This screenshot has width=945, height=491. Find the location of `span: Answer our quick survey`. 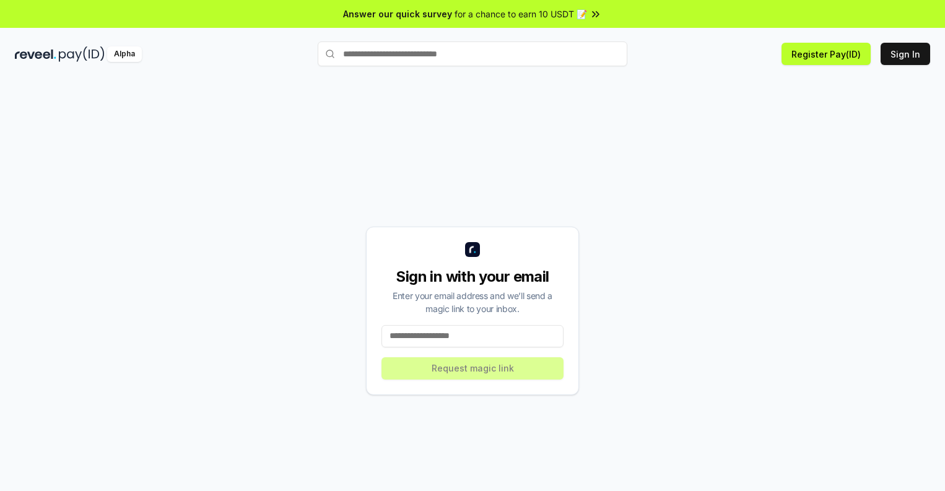

span: Answer our quick survey is located at coordinates (398, 14).